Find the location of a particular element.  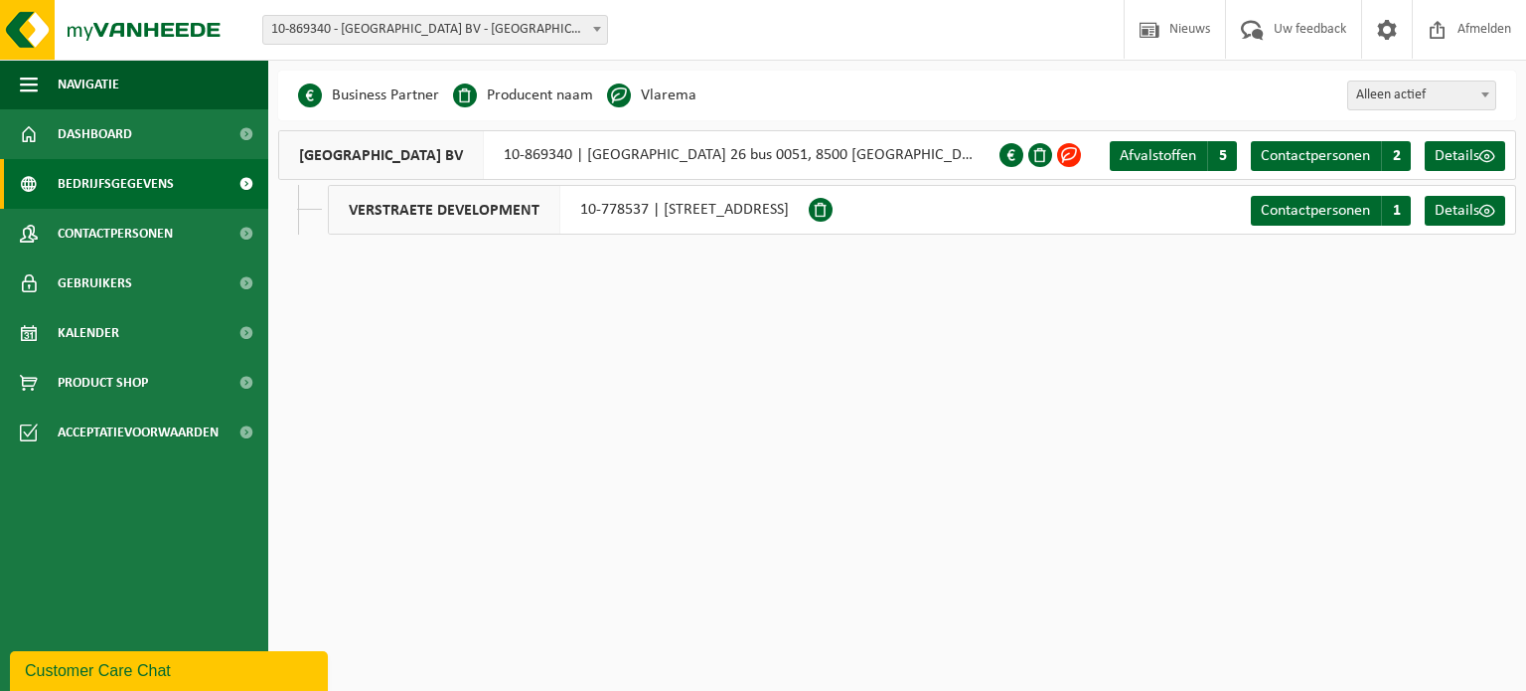

span: Bedrijfsgegevens is located at coordinates (115, 184).